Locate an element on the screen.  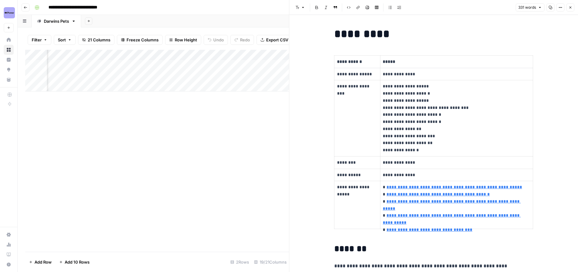
div: Darwins Pets is located at coordinates (56, 21).